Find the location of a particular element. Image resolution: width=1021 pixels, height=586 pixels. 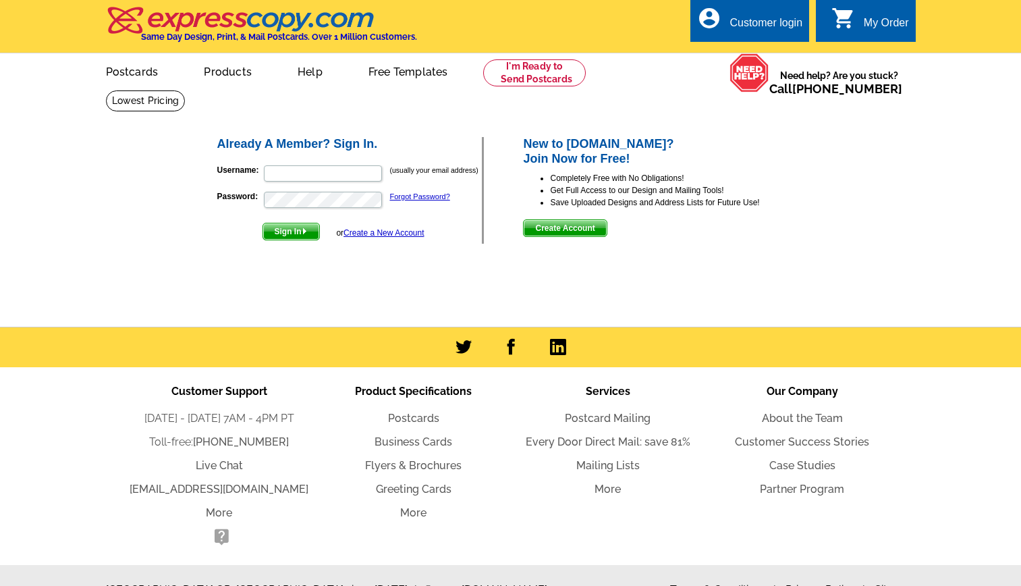

a: Greeting Cards is located at coordinates (414, 489).